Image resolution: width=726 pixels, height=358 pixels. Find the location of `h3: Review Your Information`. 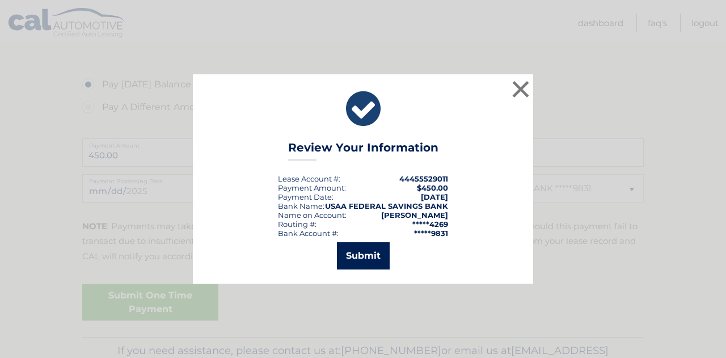

h3: Review Your Information is located at coordinates (363, 150).